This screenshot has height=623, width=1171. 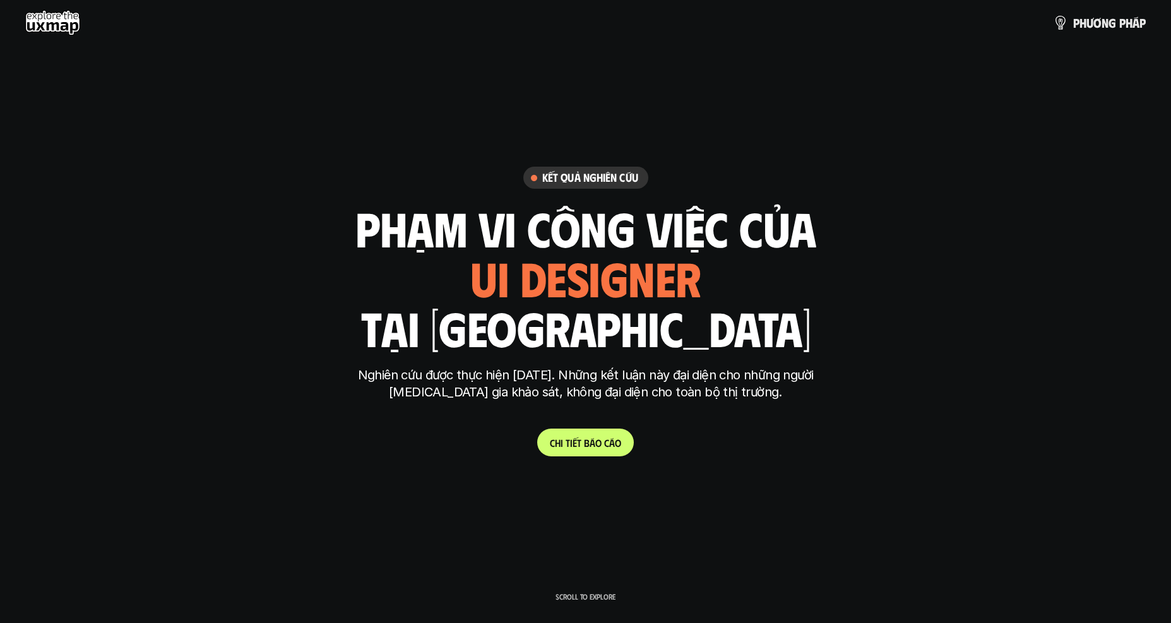 What do you see at coordinates (590, 177) in the screenshot?
I see `h6: Kết quả nghiên cứu` at bounding box center [590, 177].